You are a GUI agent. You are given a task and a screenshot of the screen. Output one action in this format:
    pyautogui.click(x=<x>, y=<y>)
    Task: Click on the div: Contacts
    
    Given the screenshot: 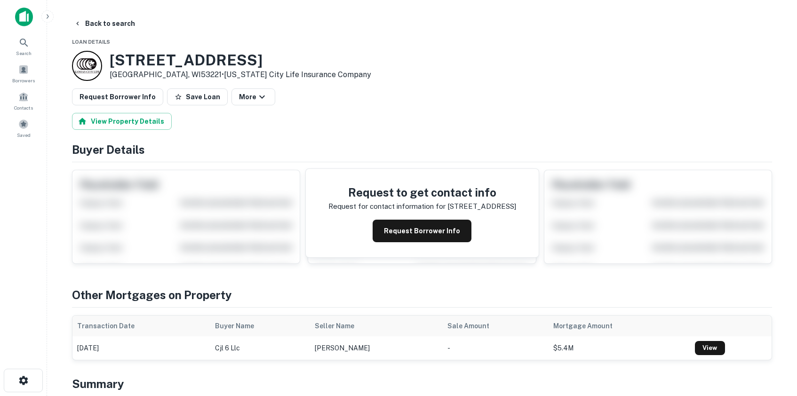 What is the action you would take?
    pyautogui.click(x=24, y=101)
    